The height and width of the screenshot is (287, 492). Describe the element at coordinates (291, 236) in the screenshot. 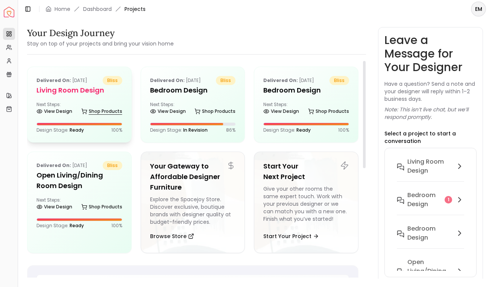

I see `button: Start Your Project` at that location.